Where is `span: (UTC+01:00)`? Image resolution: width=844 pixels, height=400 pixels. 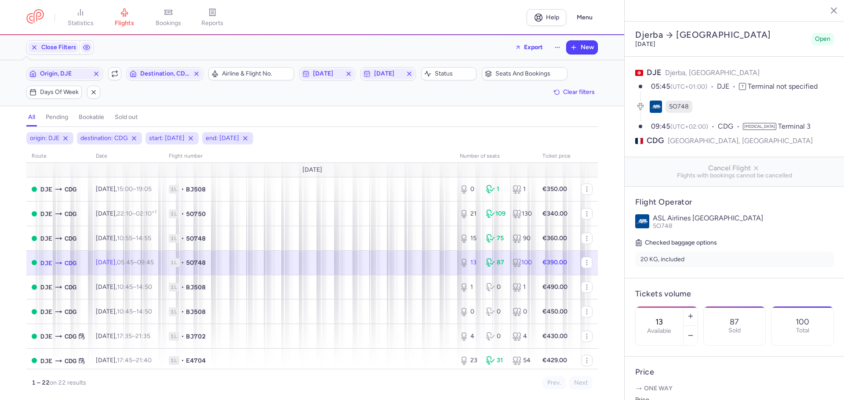
span: (UTC+01:00) is located at coordinates (689, 87).